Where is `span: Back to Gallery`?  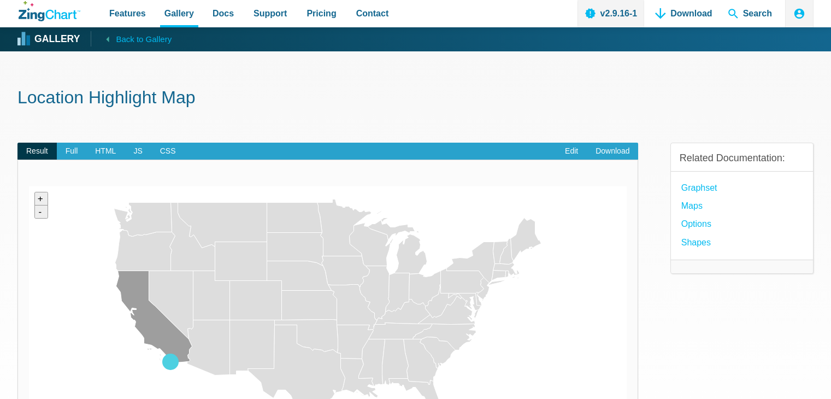
span: Back to Gallery is located at coordinates (144, 39).